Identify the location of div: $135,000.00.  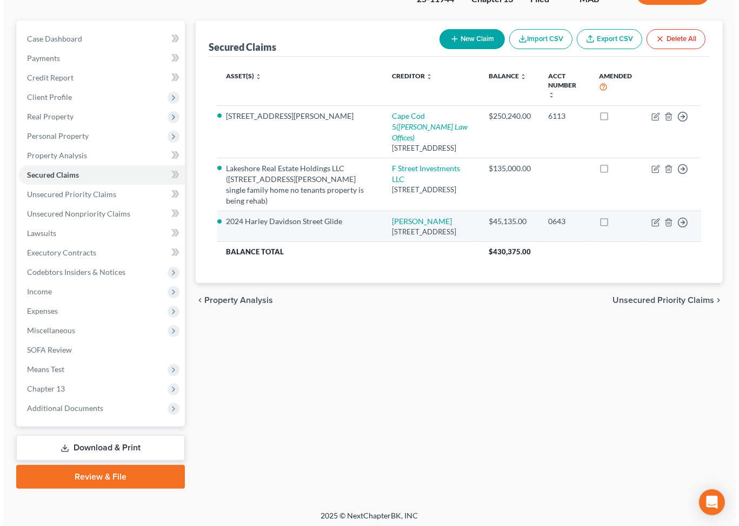
(506, 169).